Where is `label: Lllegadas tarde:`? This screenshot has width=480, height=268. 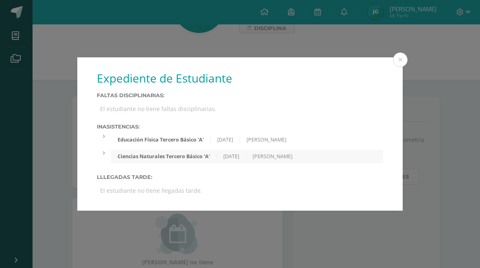 label: Lllegadas tarde: is located at coordinates (240, 177).